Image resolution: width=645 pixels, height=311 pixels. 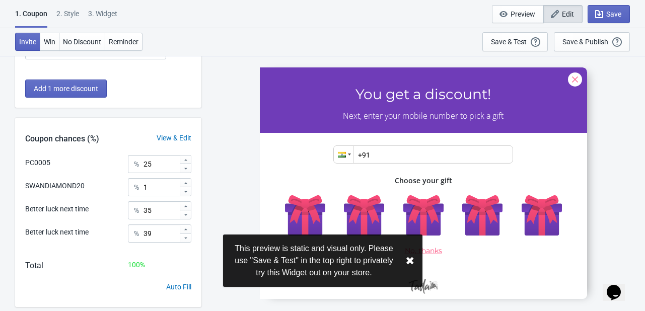 What do you see at coordinates (49, 42) in the screenshot?
I see `span: Win` at bounding box center [49, 42].